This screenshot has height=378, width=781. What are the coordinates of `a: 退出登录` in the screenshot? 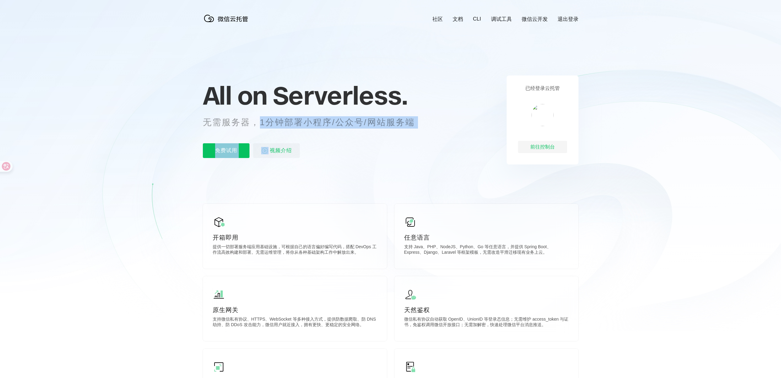 It's located at (568, 19).